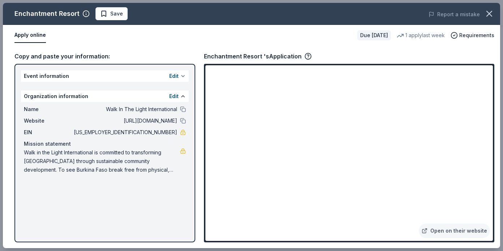 Image resolution: width=503 pixels, height=251 pixels. What do you see at coordinates (476, 35) in the screenshot?
I see `span: Requirements` at bounding box center [476, 35].